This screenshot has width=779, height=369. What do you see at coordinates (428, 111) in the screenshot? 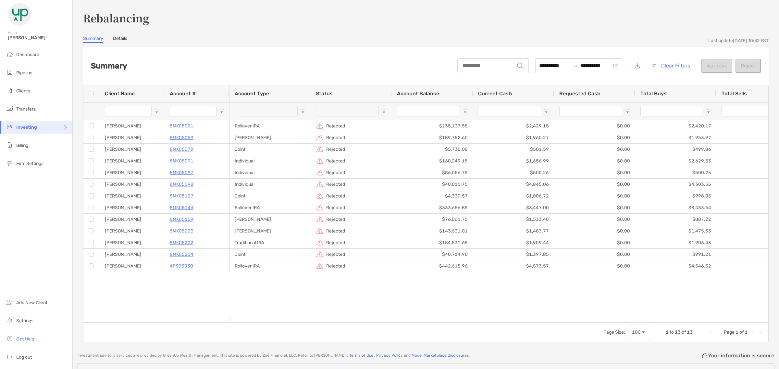
I see `input: Account Balance Filter Input` at bounding box center [428, 111].